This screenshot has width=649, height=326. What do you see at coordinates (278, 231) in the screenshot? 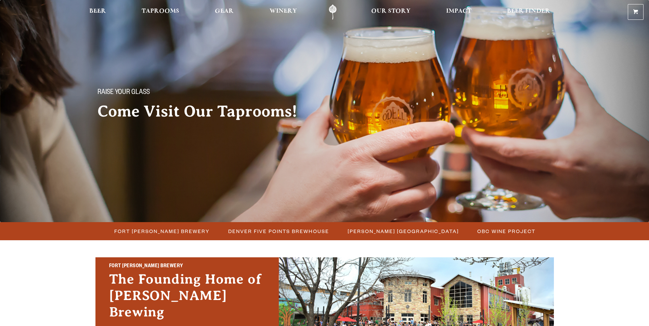
I see `span: Denver Five Points Brewhouse` at bounding box center [278, 231].